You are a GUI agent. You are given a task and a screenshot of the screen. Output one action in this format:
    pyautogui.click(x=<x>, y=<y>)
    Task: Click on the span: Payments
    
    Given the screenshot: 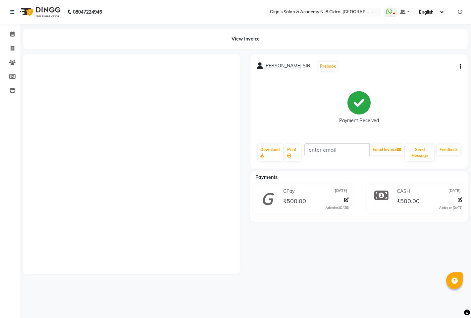 What is the action you would take?
    pyautogui.click(x=267, y=177)
    